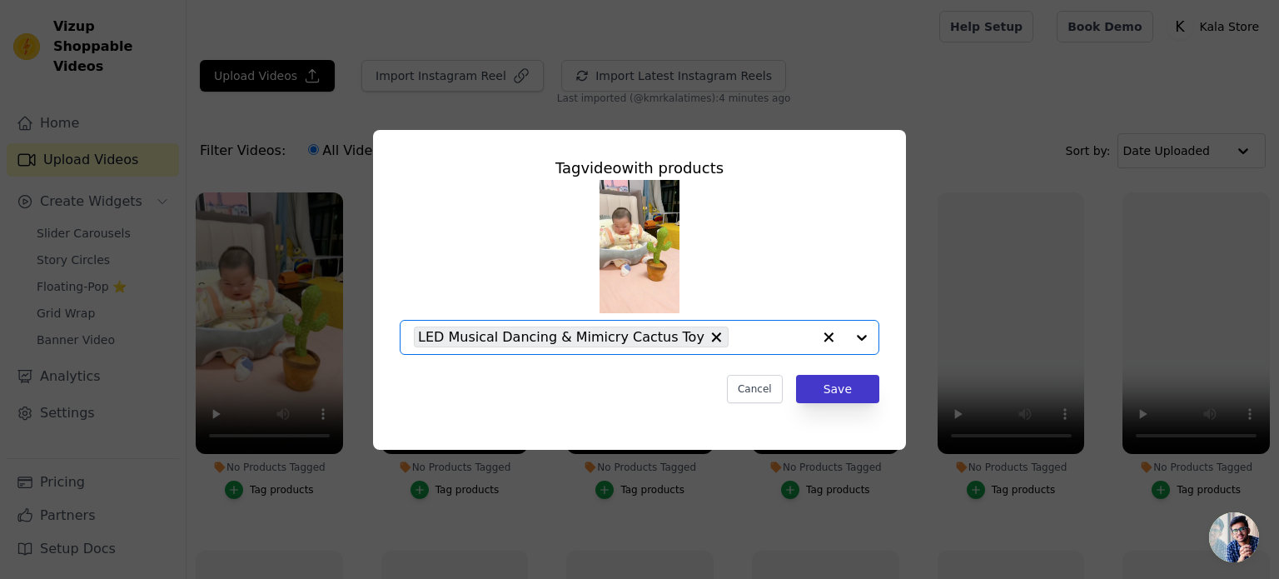 Image resolution: width=1279 pixels, height=579 pixels. What do you see at coordinates (640, 246) in the screenshot?
I see `img: tn-150565ea8e494f5d807bd8b6f114abc6.png` at bounding box center [640, 246].